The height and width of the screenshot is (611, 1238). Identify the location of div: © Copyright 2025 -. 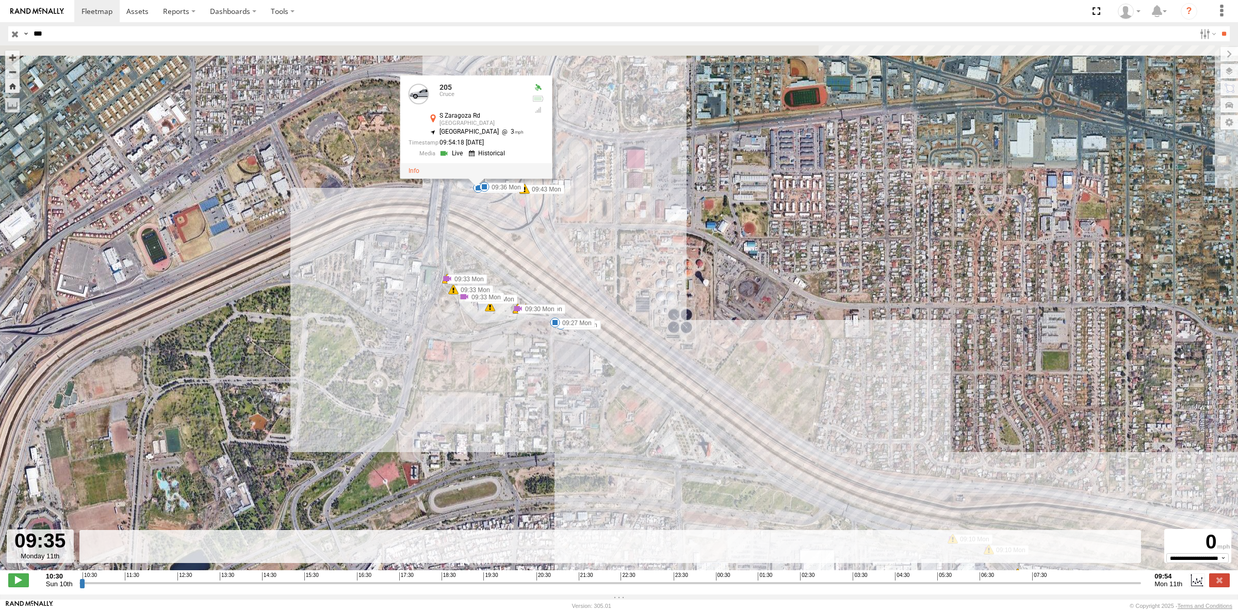
(1181, 606).